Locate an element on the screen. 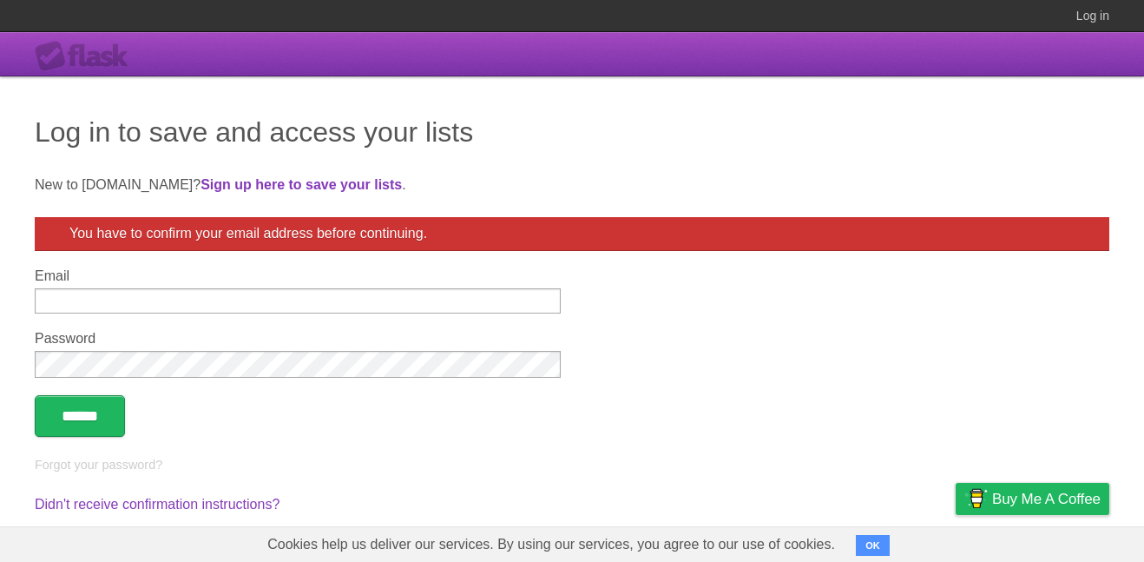  strong: Sign up here to save your lists is located at coordinates (301, 184).